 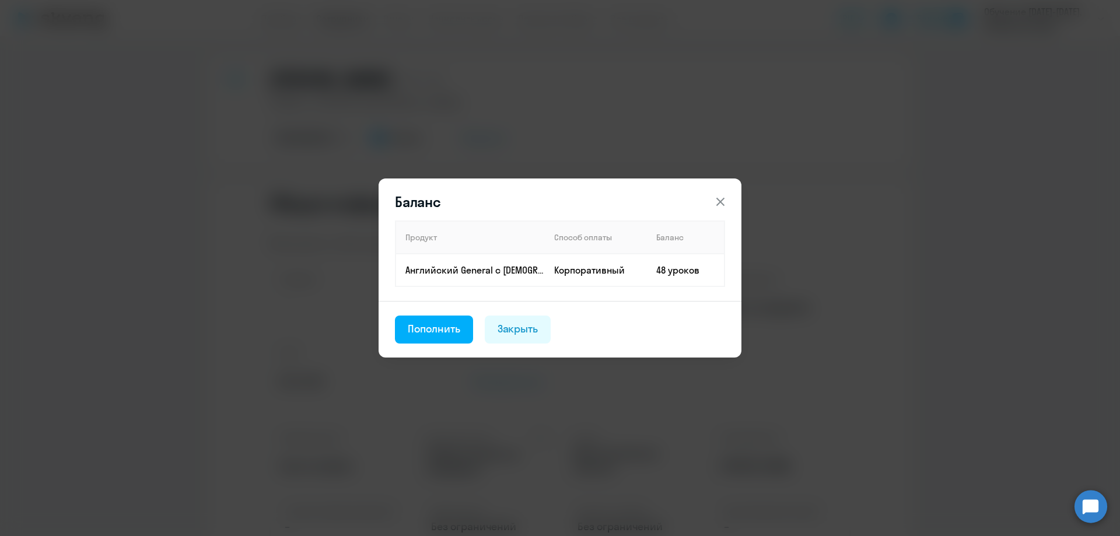 What do you see at coordinates (518, 330) in the screenshot?
I see `button: Закрыть` at bounding box center [518, 330].